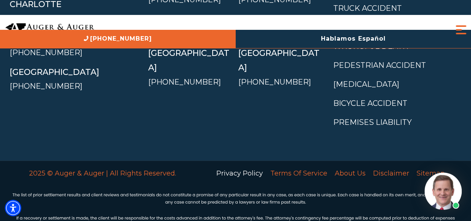 This screenshot has height=221, width=471. What do you see at coordinates (461, 30) in the screenshot?
I see `button: Menu` at bounding box center [461, 30].